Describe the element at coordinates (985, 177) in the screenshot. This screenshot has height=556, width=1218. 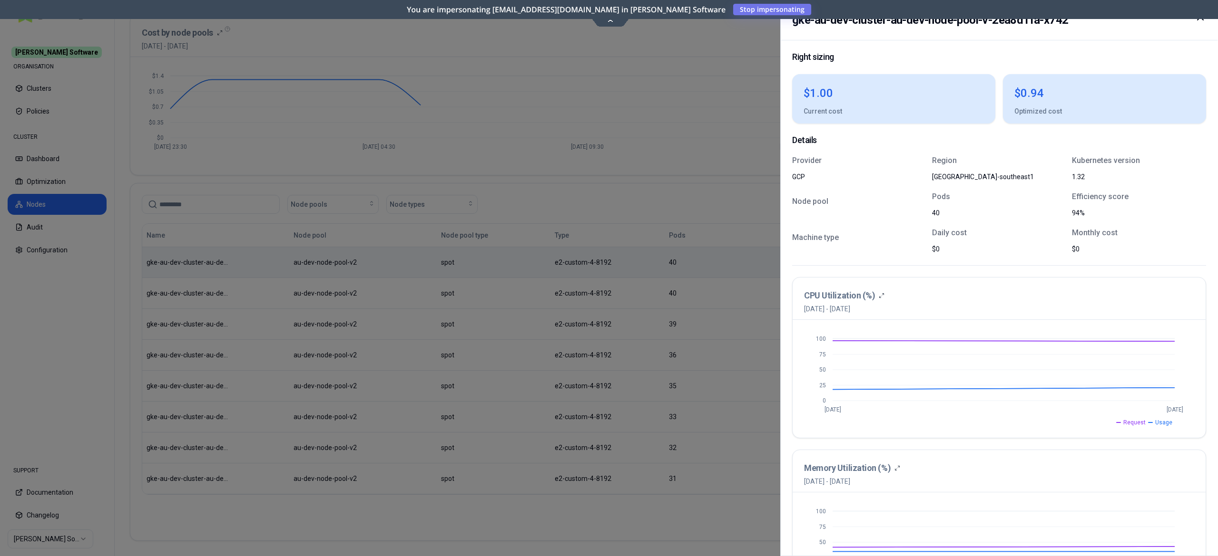
I see `div: australia-southeast1` at that location.